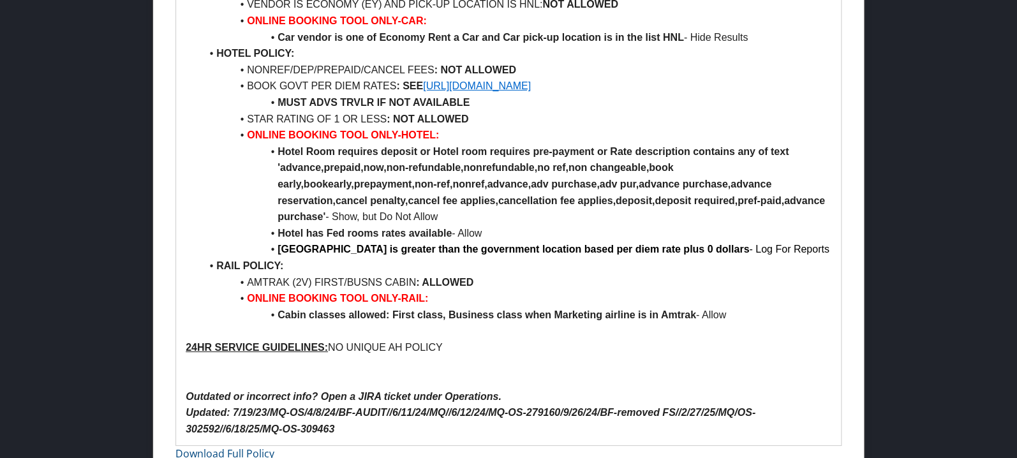  I want to click on em: Outdated or incorrect info? Open a JIRA ticket under Operations., so click(343, 396).